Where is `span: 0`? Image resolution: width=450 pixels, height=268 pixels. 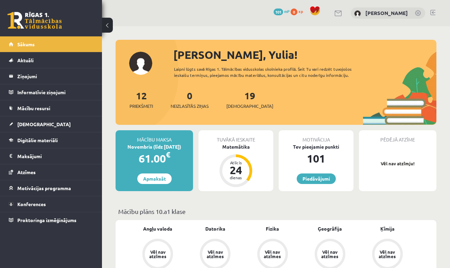
span: 0 is located at coordinates (294, 12).